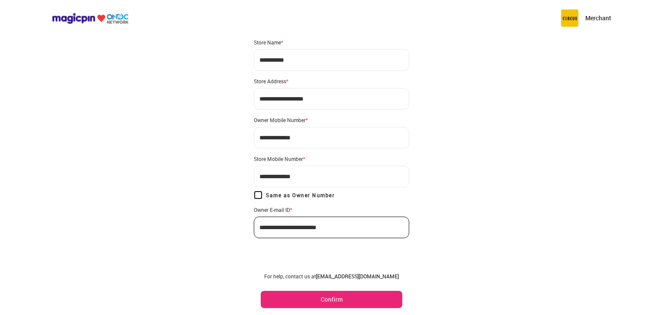  What do you see at coordinates (331, 120) in the screenshot?
I see `div: Owner Mobile Number` at bounding box center [331, 120].